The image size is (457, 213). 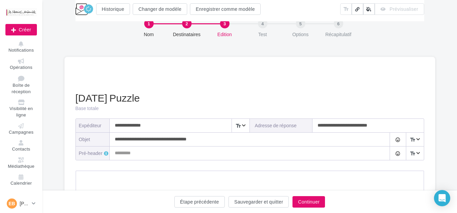 What do you see at coordinates (88, 9) in the screenshot?
I see `div: Enregistrement en cours` at bounding box center [88, 9].